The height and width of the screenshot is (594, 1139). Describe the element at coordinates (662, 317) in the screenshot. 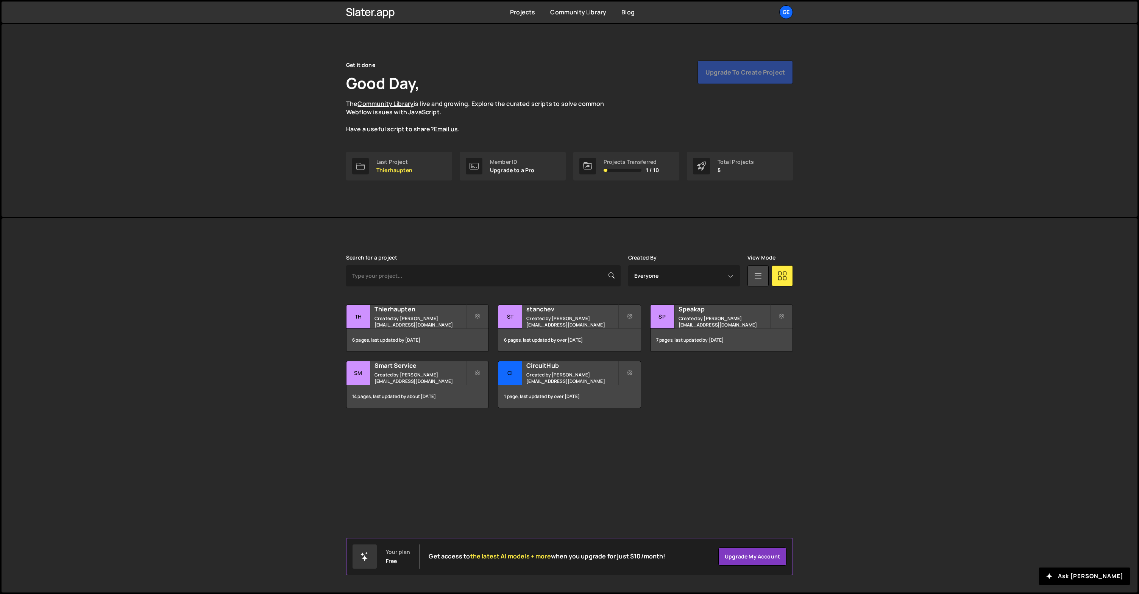

I see `div: Sp` at that location.